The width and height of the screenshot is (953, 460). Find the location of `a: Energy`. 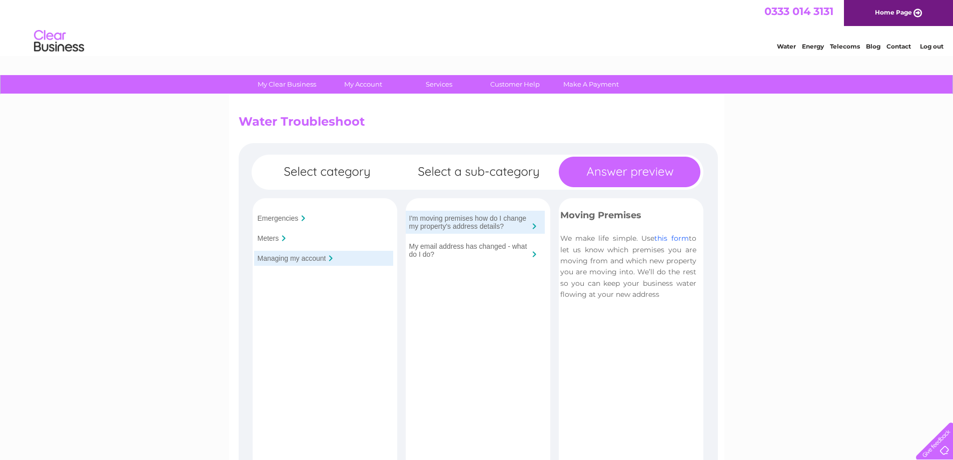

a: Energy is located at coordinates (813, 46).